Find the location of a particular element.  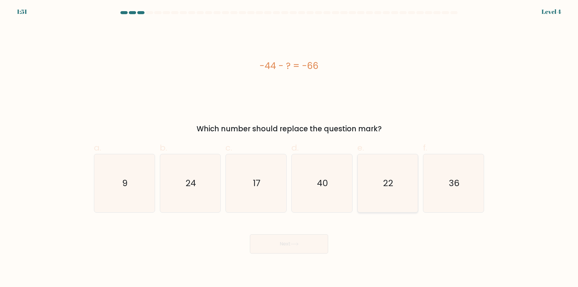

text: 40 is located at coordinates (322, 183).